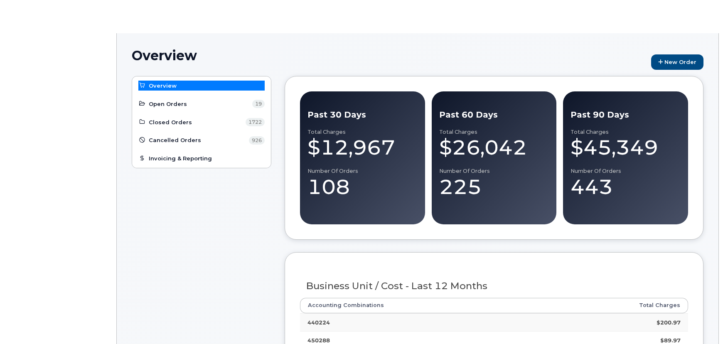 This screenshot has width=723, height=344. Describe the element at coordinates (626, 148) in the screenshot. I see `div: $45,349` at that location.